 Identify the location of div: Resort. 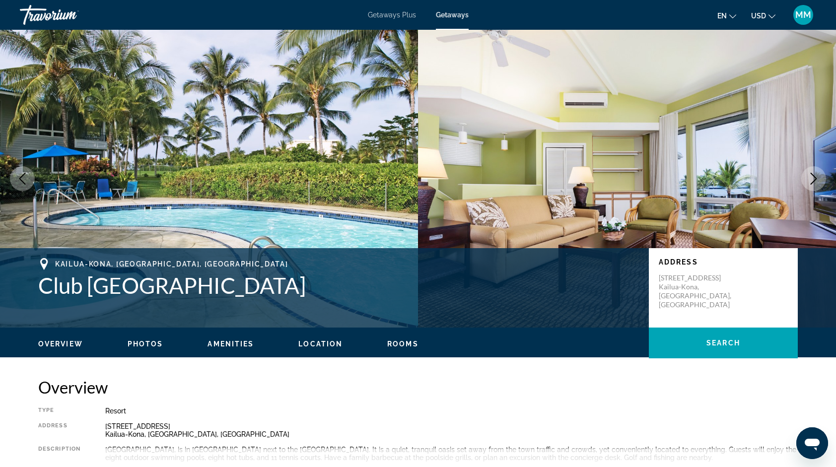
(451, 411).